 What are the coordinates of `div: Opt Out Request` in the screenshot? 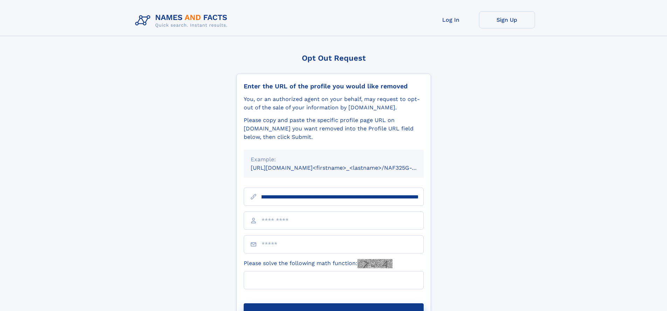 It's located at (334, 58).